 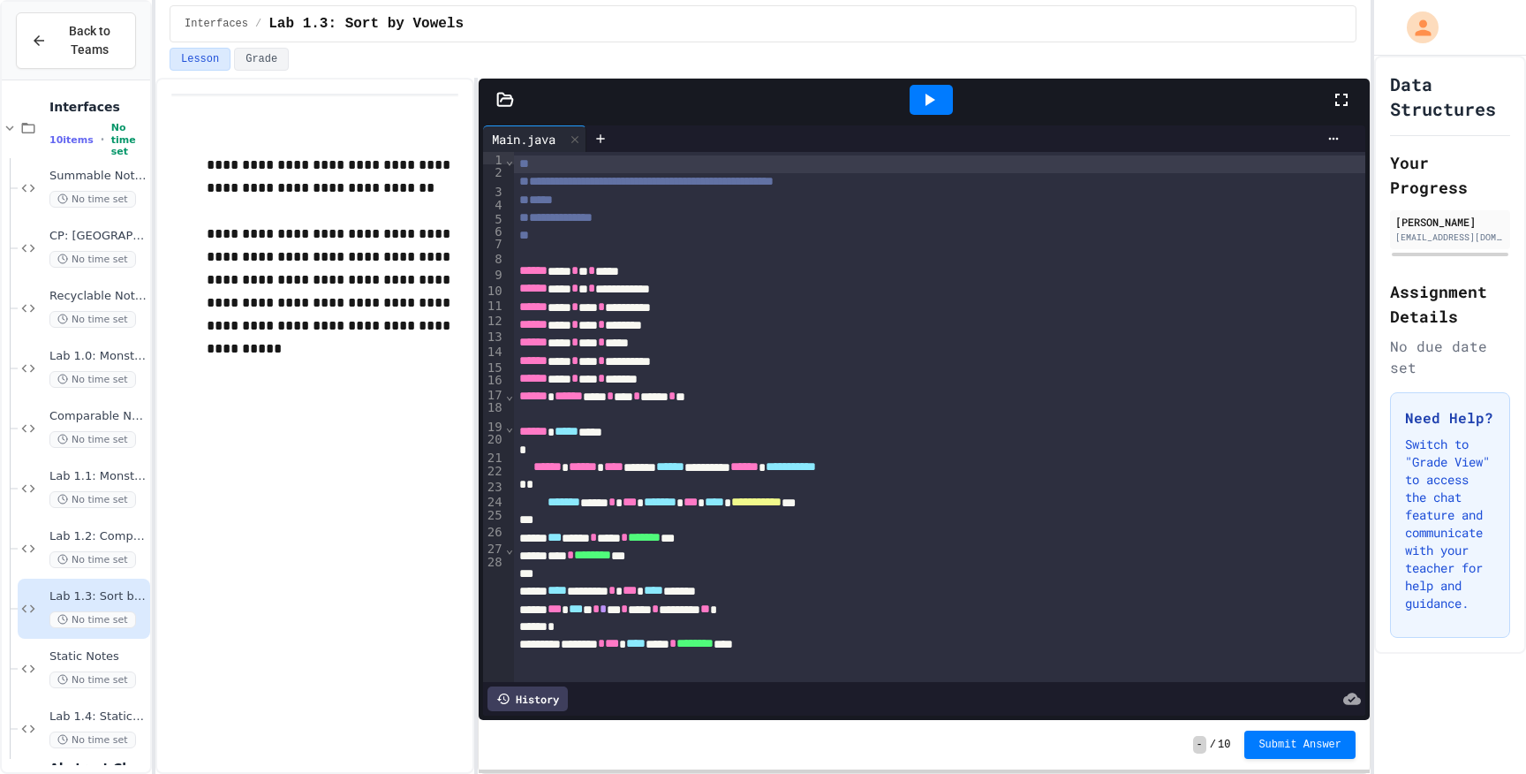 What do you see at coordinates (1450, 96) in the screenshot?
I see `h1: Data Structures` at bounding box center [1450, 96].